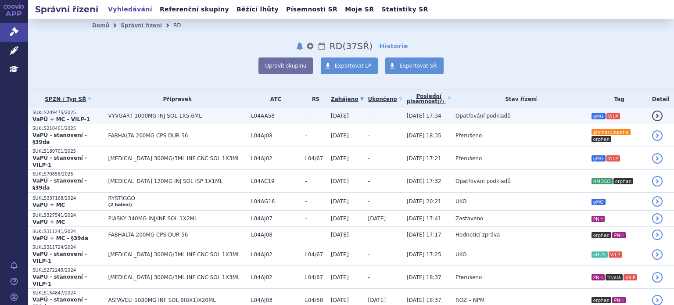 The image size is (674, 305). What do you see at coordinates (183, 25) in the screenshot?
I see `li: RD` at bounding box center [183, 25].